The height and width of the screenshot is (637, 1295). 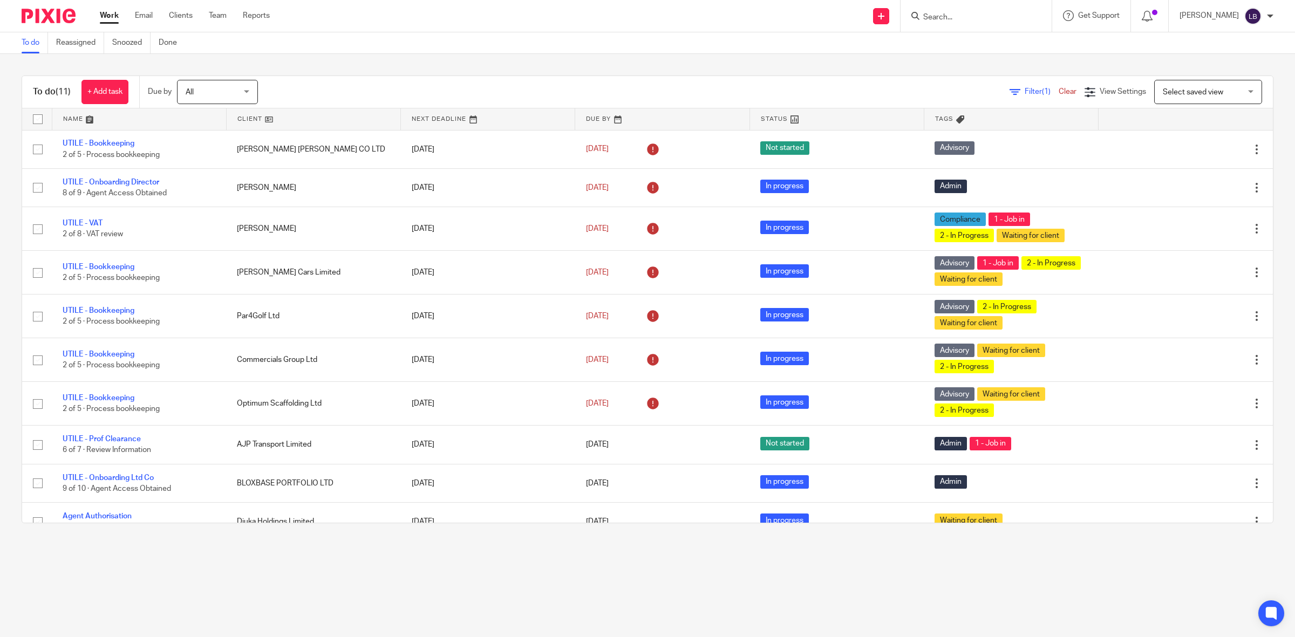 I want to click on td: Optimum Scaffolding Ltd, so click(x=313, y=404).